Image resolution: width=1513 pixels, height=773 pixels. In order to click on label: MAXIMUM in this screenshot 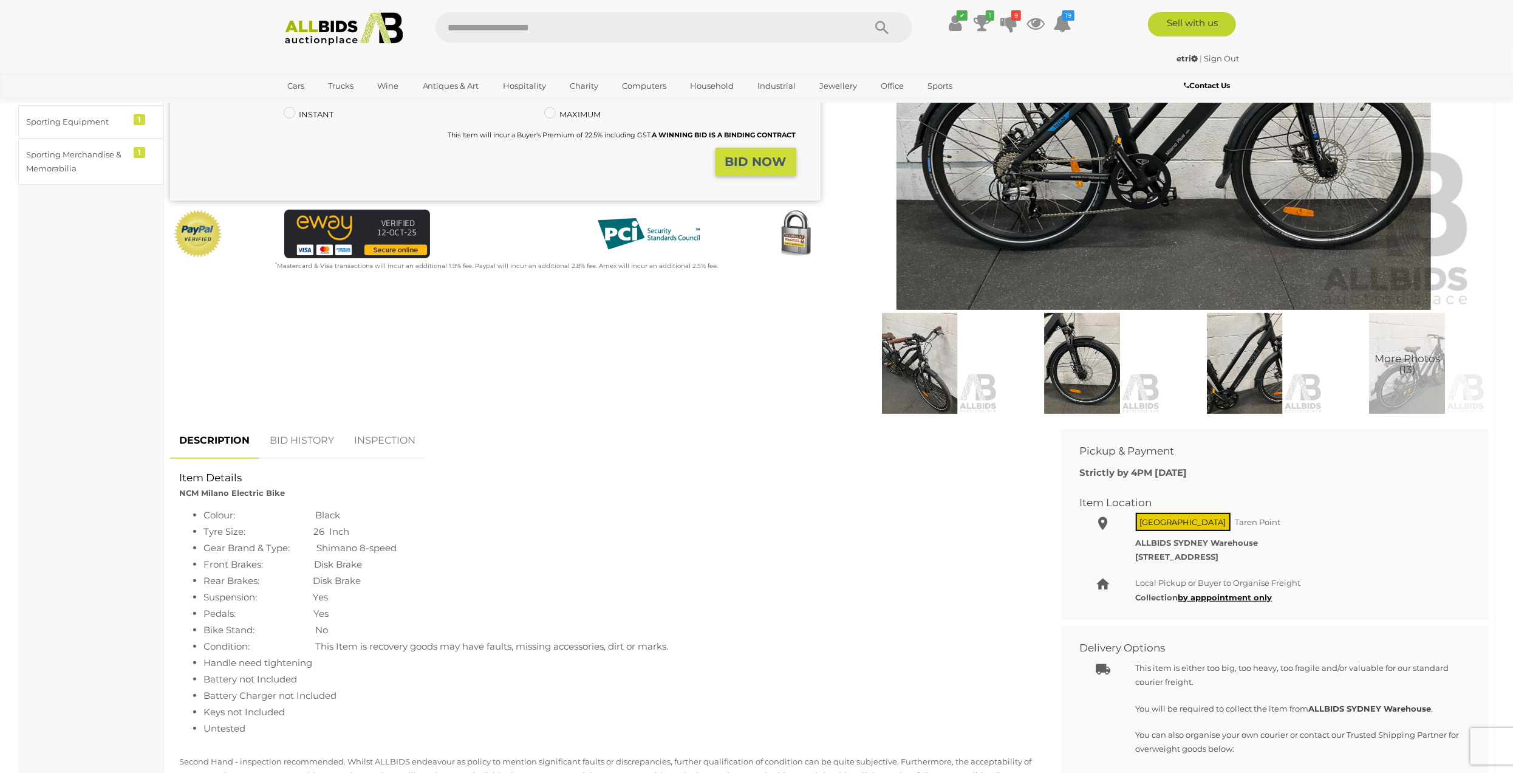, I will do `click(572, 114)`.